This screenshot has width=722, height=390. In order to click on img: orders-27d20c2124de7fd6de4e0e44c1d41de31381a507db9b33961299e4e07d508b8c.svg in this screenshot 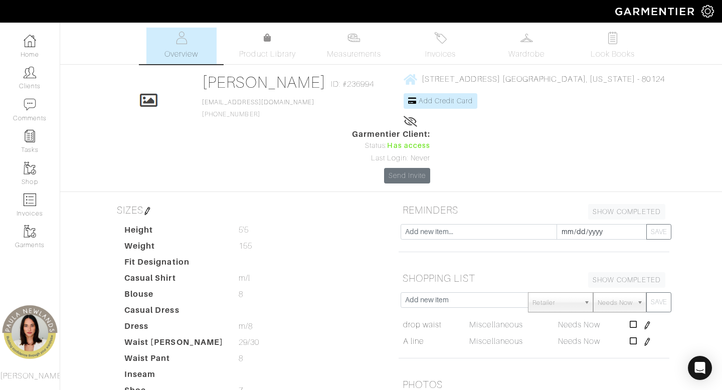, I will do `click(440, 38)`.